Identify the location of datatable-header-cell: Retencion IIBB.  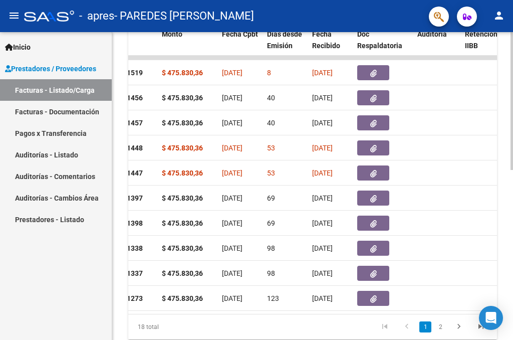
(481, 46).